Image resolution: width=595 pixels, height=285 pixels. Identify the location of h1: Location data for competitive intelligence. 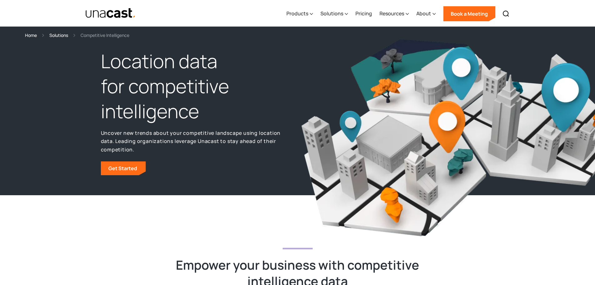
(198, 86).